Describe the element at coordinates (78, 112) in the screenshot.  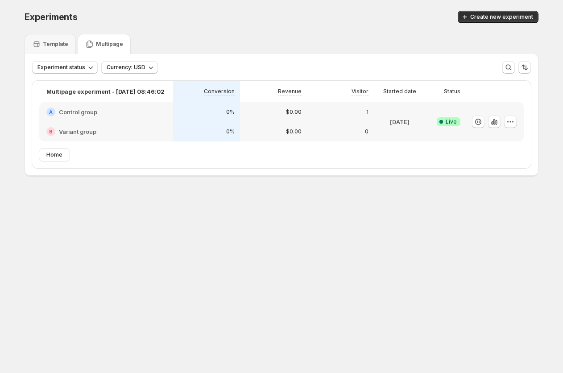
I see `h2: Control group` at that location.